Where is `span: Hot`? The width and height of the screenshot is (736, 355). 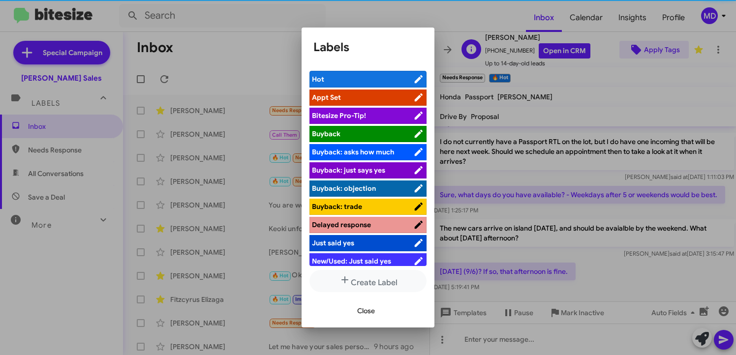 span: Hot is located at coordinates (318, 79).